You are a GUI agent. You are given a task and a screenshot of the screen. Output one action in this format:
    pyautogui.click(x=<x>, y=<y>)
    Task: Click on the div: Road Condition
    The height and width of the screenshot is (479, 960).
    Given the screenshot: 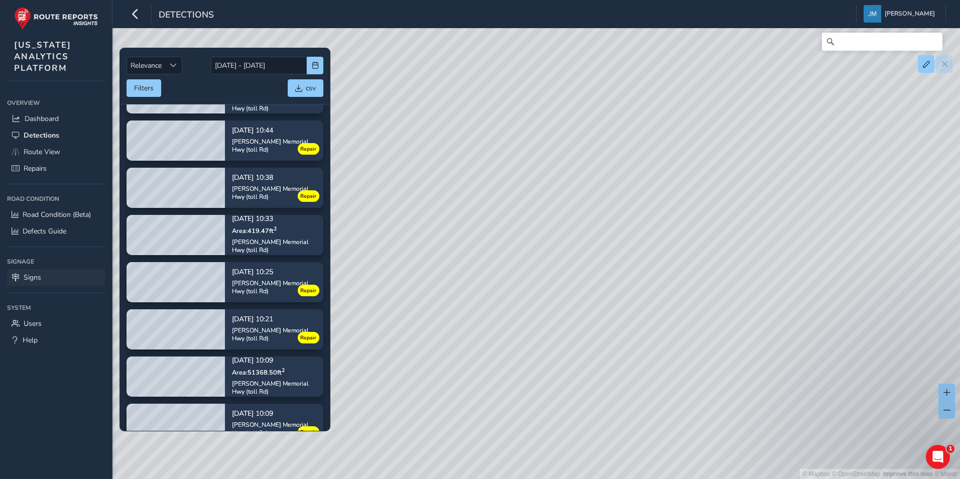 What is the action you would take?
    pyautogui.click(x=56, y=199)
    